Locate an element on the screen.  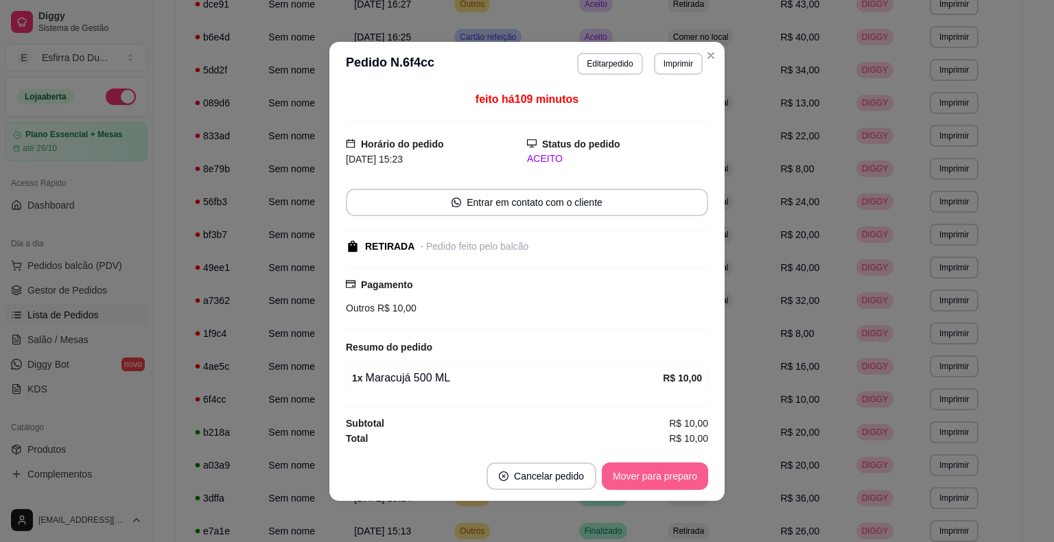
strong: Horário do pedido is located at coordinates (402, 144).